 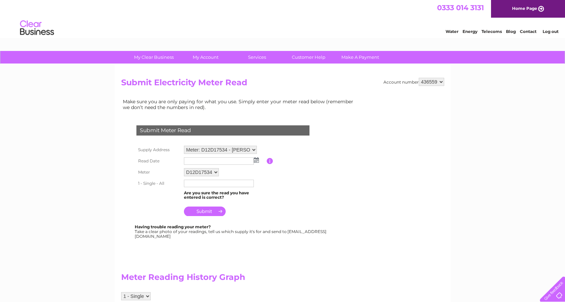 What do you see at coordinates (154, 57) in the screenshot?
I see `a: My Clear Business` at bounding box center [154, 57].